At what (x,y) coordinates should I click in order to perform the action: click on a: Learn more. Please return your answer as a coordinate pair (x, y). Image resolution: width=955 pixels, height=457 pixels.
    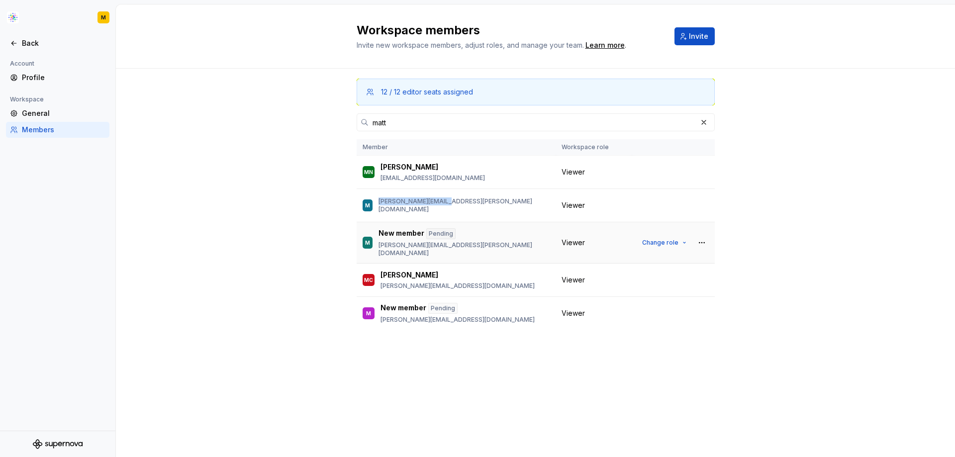
    Looking at the image, I should click on (605, 45).